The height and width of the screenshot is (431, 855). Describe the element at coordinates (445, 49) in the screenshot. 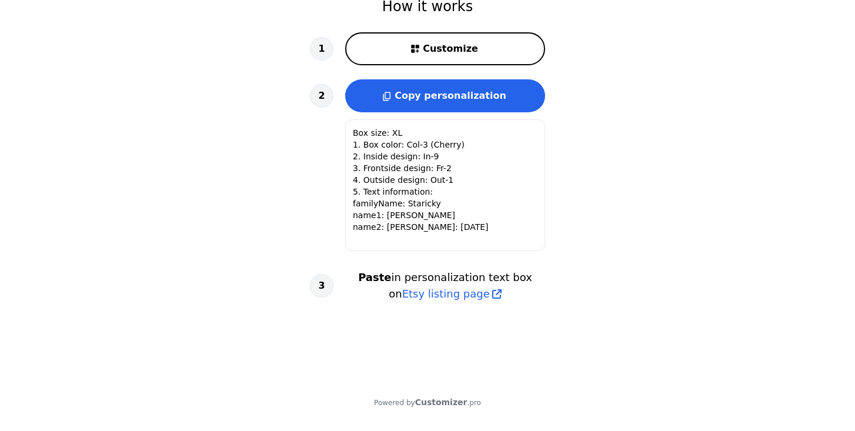

I see `button: Customize` at that location.